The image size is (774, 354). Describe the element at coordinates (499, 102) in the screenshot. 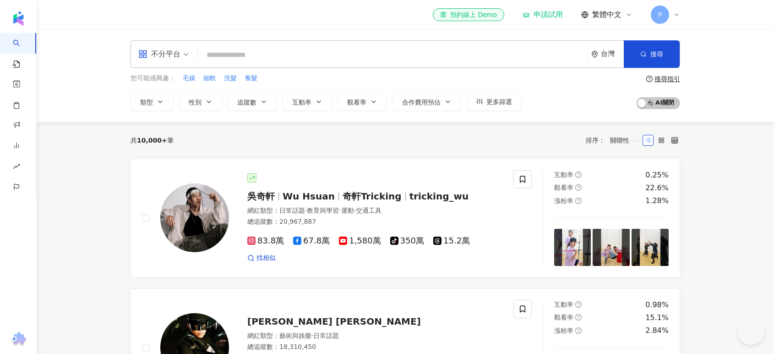

I see `span: 更多篩選` at that location.